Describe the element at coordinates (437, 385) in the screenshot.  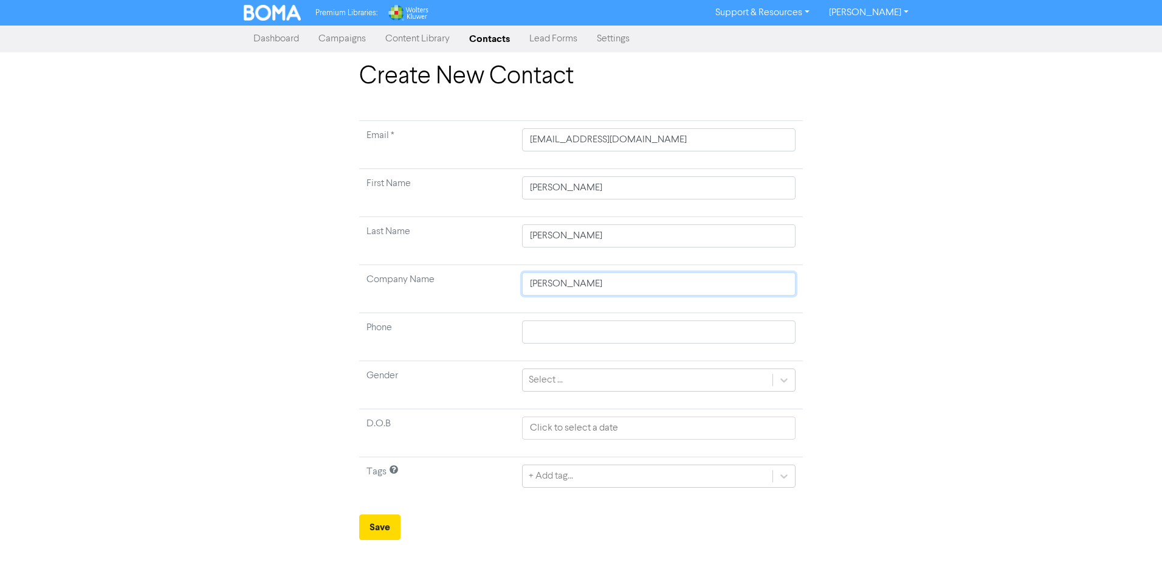
I see `td: Gender` at that location.